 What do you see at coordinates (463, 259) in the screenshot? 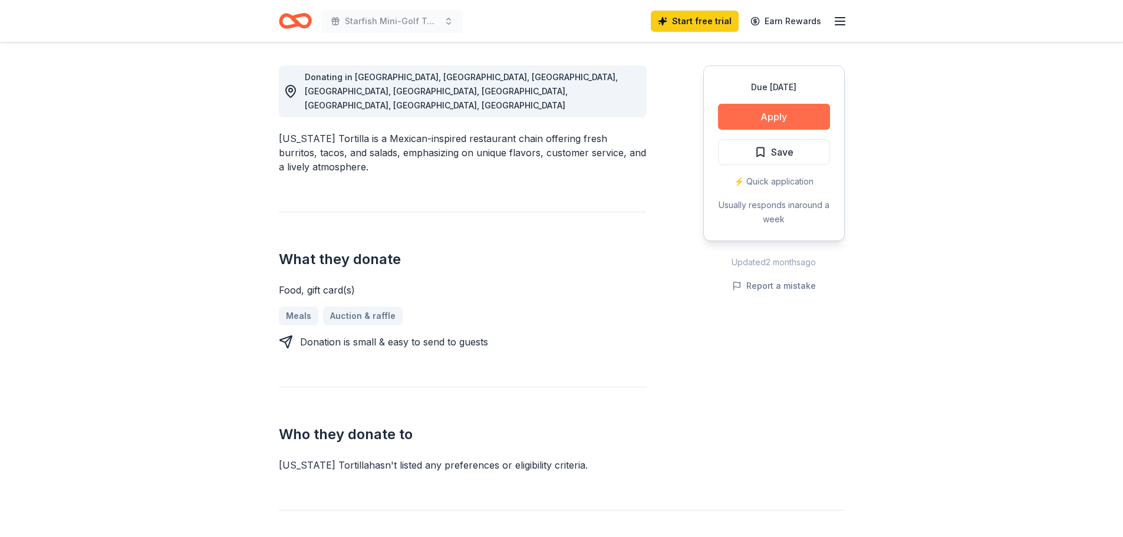
I see `h2: What they donate` at bounding box center [463, 259].